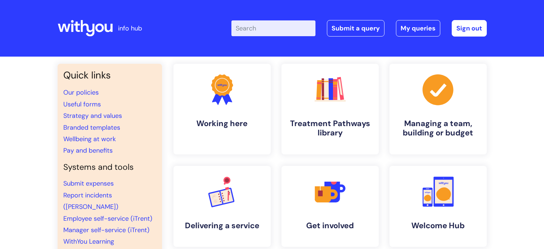  I want to click on a: Branded templates, so click(92, 127).